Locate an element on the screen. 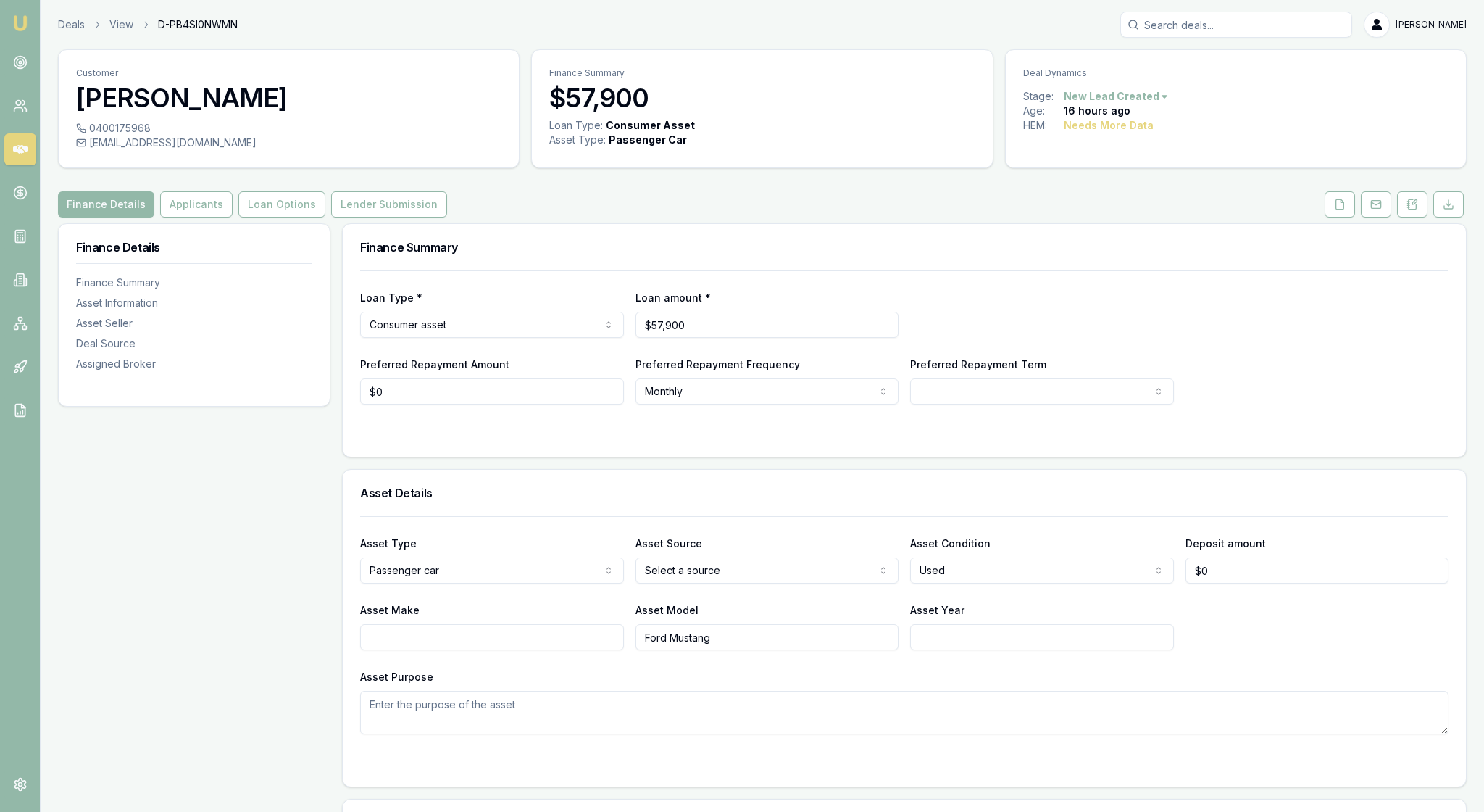  label: Asset Condition is located at coordinates (950, 542).